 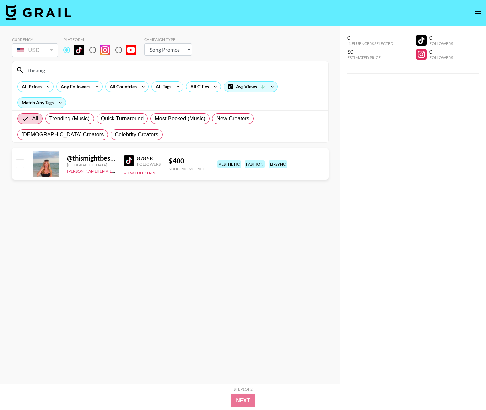 What do you see at coordinates (137, 135) in the screenshot?
I see `span: Celebrity Creators` at bounding box center [137, 135].